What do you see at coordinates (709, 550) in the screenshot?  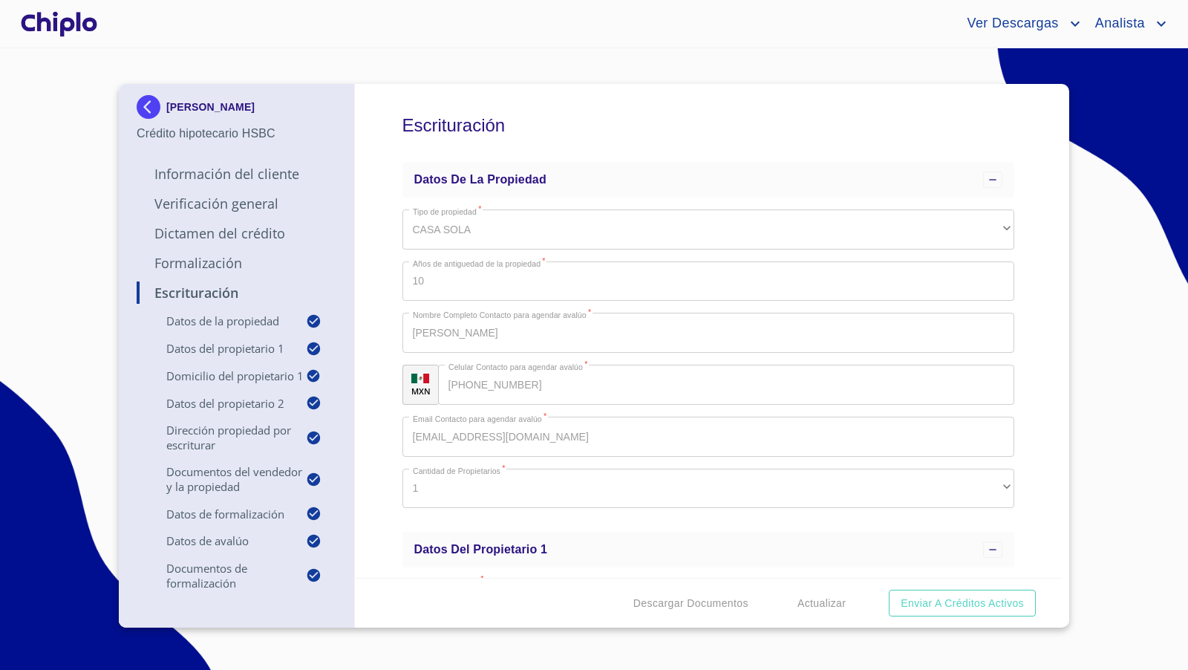 I see `div: Datos del propietario 1` at bounding box center [709, 550].